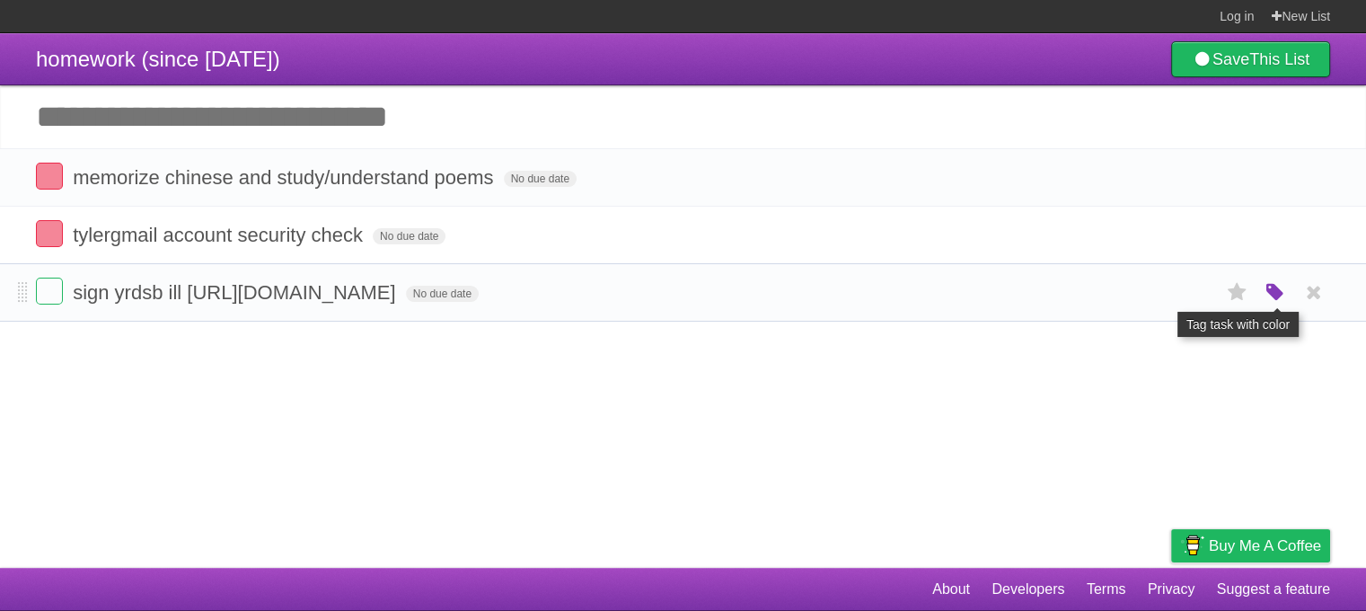 The width and height of the screenshot is (1366, 611). I want to click on span: tylergmail account security check, so click(220, 234).